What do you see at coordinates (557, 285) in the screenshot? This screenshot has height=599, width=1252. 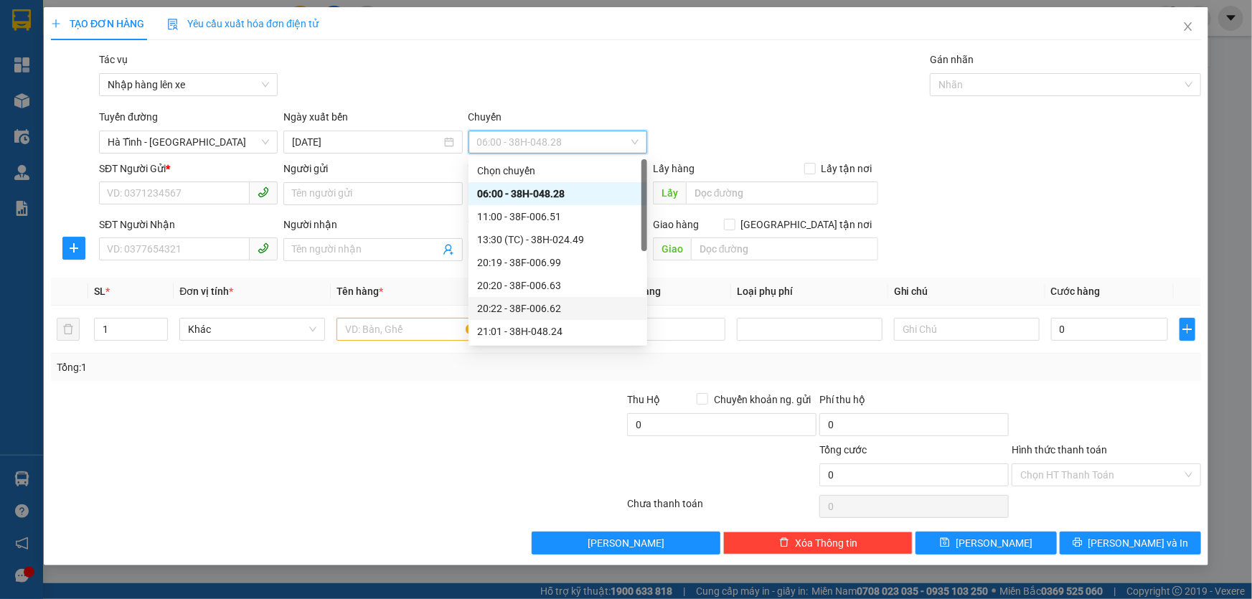 I see `div: 20:20 - 38F-006.63` at bounding box center [557, 285].